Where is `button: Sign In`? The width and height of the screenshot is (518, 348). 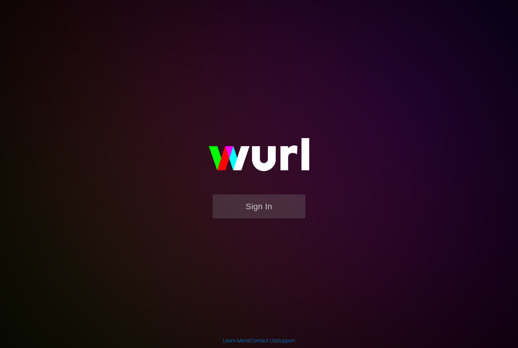 button: Sign In is located at coordinates (259, 206).